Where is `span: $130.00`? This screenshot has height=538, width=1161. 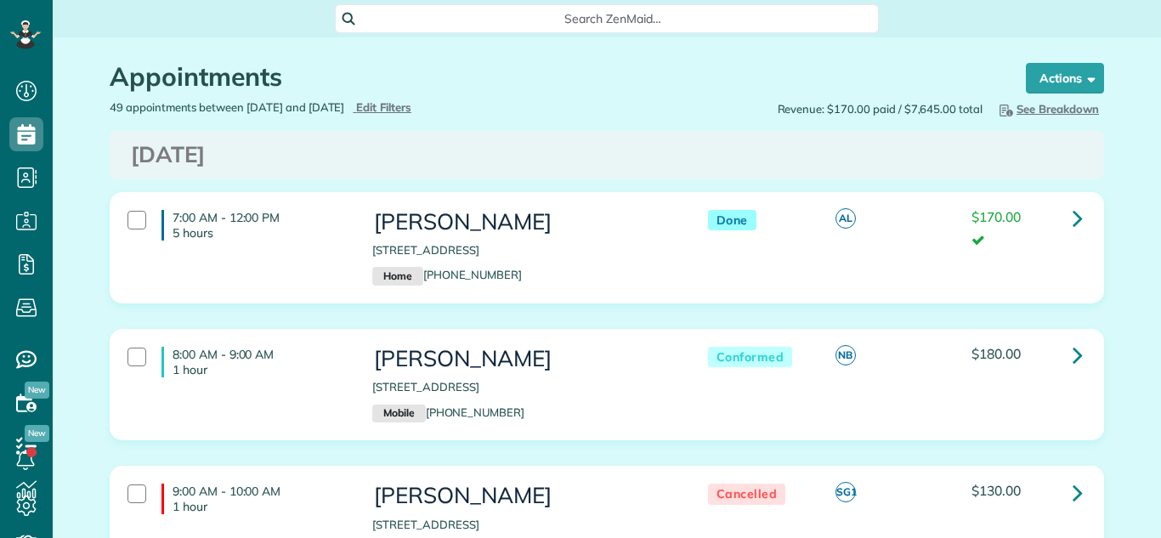 span: $130.00 is located at coordinates (996, 490).